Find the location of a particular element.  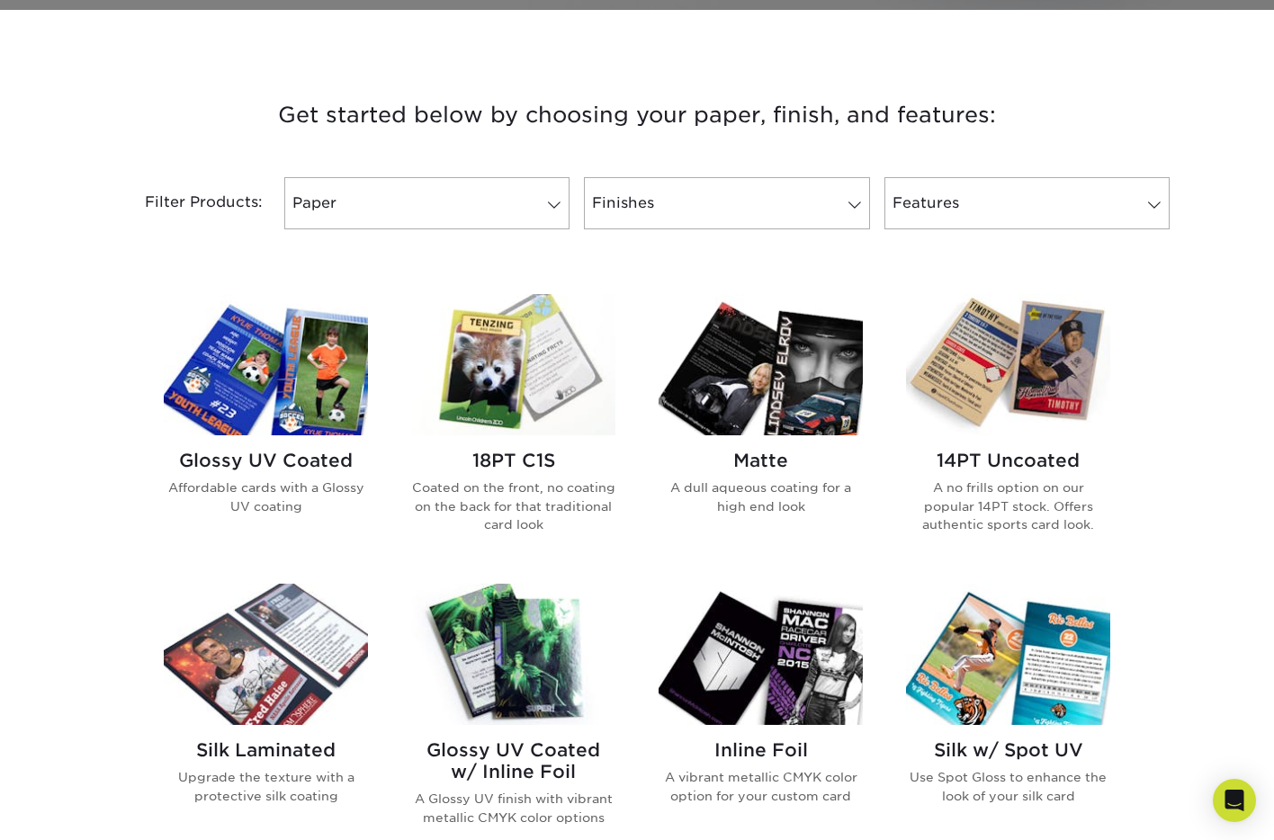

p: Upgrade the texture with a protective silk coating is located at coordinates (265, 786).